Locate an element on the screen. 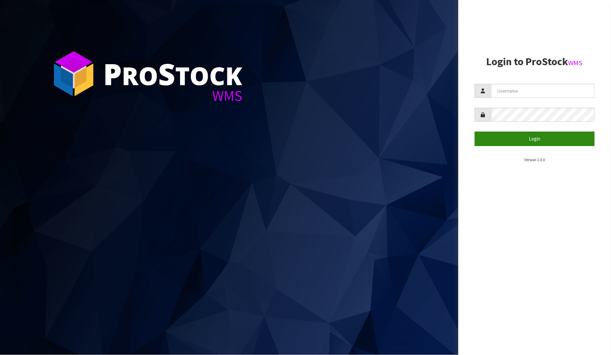 The width and height of the screenshot is (611, 355). span: S is located at coordinates (167, 74).